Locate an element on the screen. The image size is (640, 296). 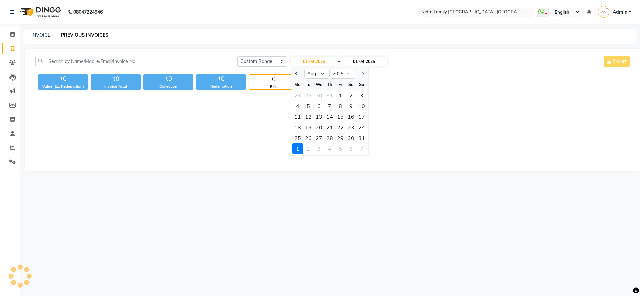
div: 16 is located at coordinates (351, 117).